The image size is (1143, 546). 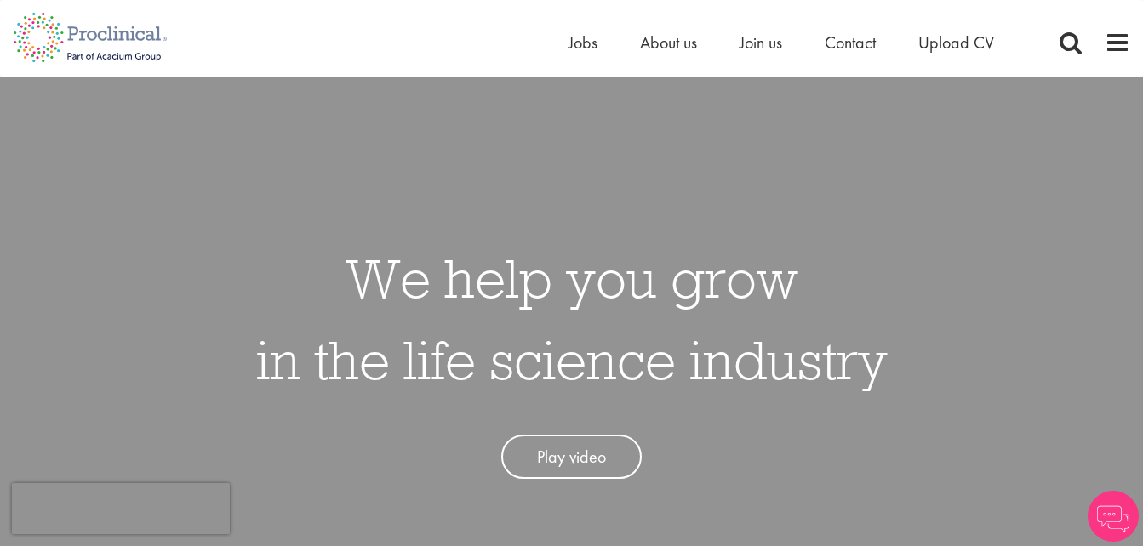 What do you see at coordinates (850, 43) in the screenshot?
I see `a: Contact` at bounding box center [850, 43].